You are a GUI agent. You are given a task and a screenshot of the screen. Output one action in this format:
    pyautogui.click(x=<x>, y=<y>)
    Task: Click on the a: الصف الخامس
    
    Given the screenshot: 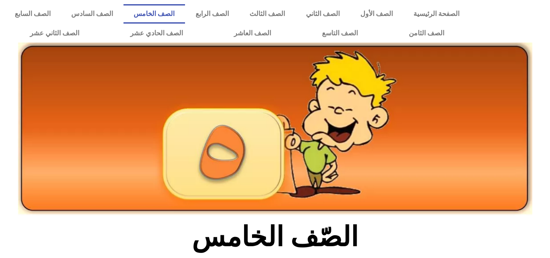 What is the action you would take?
    pyautogui.click(x=154, y=14)
    